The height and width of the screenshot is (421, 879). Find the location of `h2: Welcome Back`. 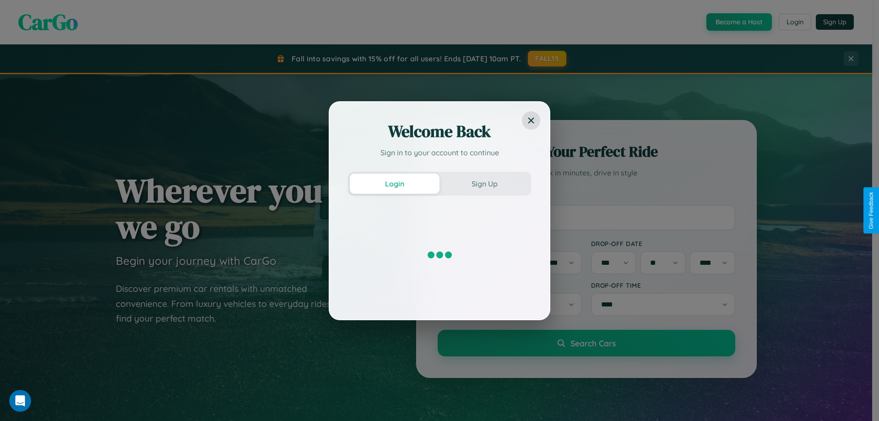

h2: Welcome Back is located at coordinates (440, 131).